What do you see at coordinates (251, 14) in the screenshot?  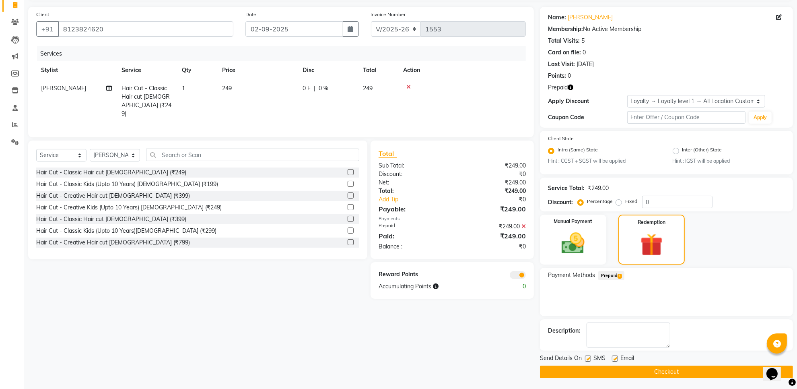 I see `label: Date` at bounding box center [251, 14].